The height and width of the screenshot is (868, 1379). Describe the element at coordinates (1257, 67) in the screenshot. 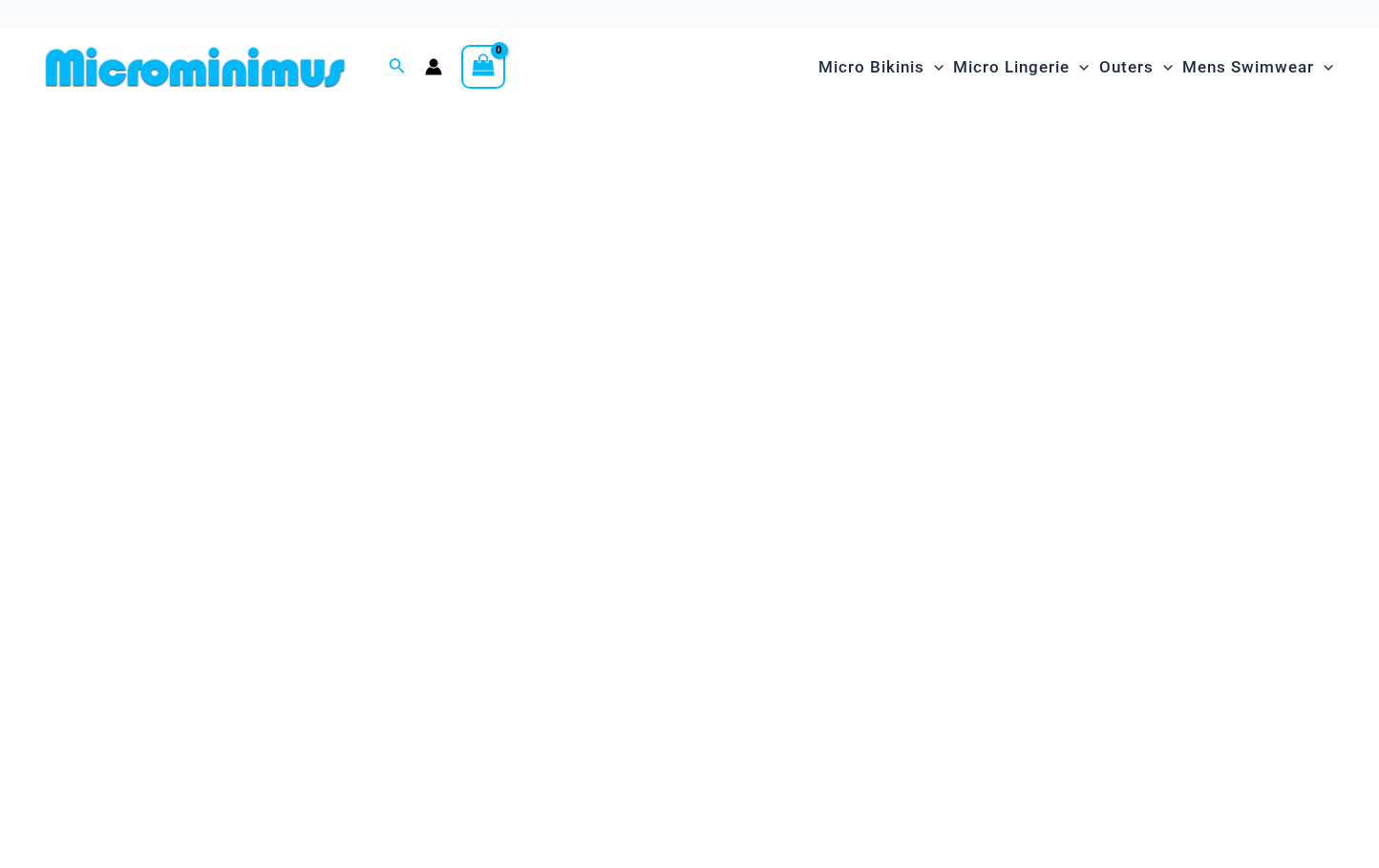

I see `a: Mens SwimwearMenu ToggleMenu Toggle` at that location.